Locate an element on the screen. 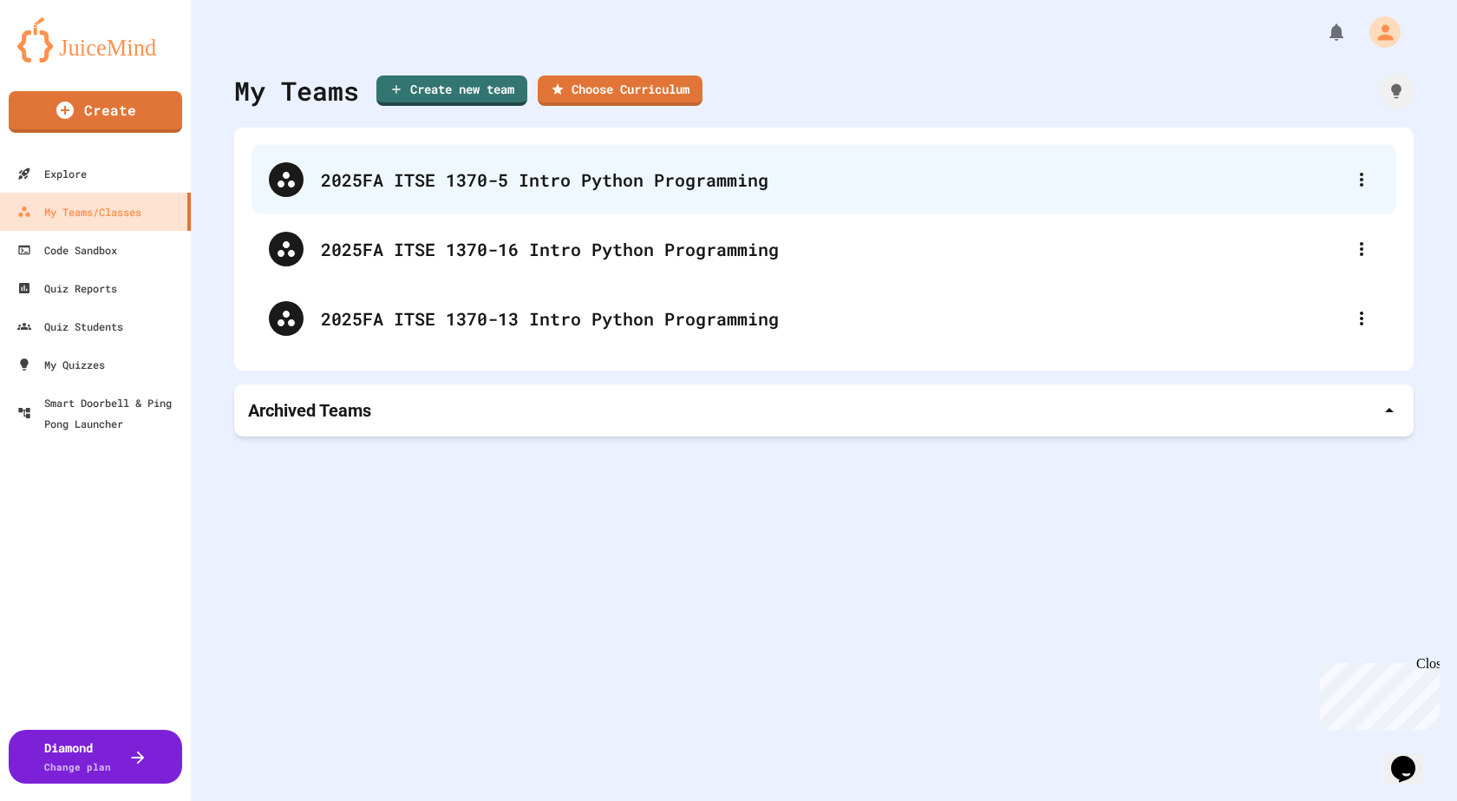 Image resolution: width=1457 pixels, height=801 pixels. div: My Teams is located at coordinates (297, 90).